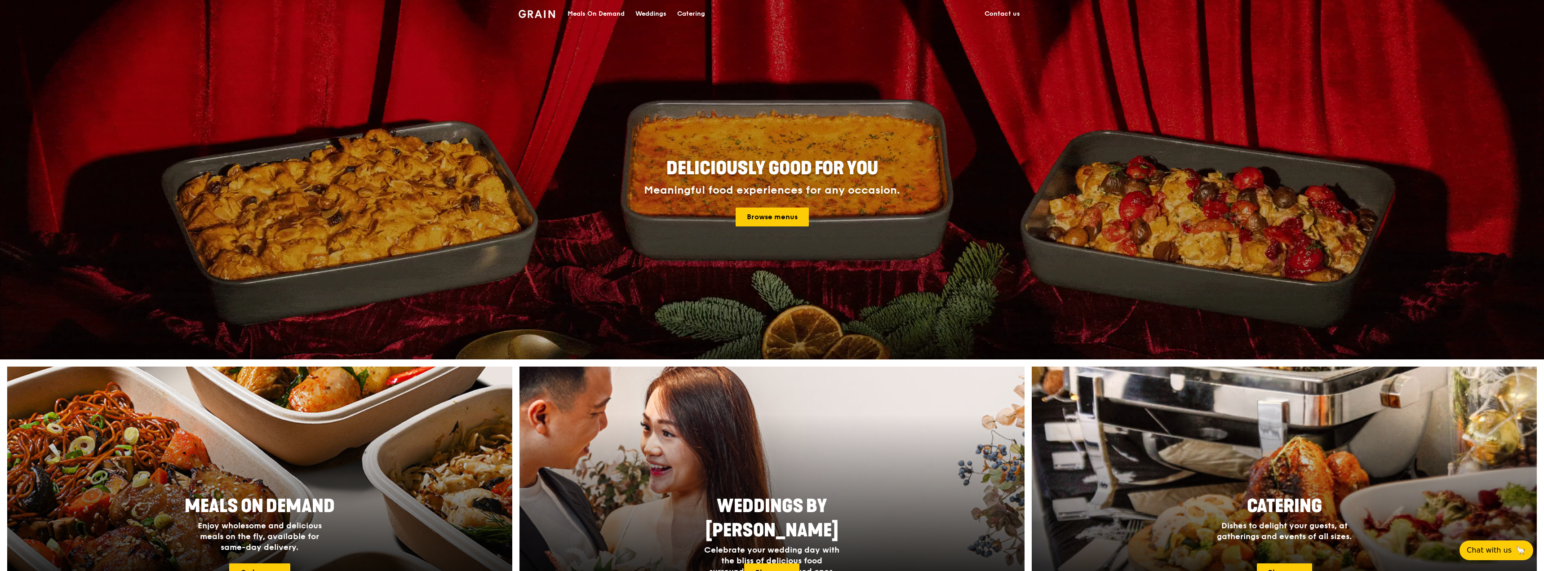 The image size is (1544, 571). What do you see at coordinates (772, 191) in the screenshot?
I see `div: Meaningful food experiences for any occasion.` at bounding box center [772, 191].